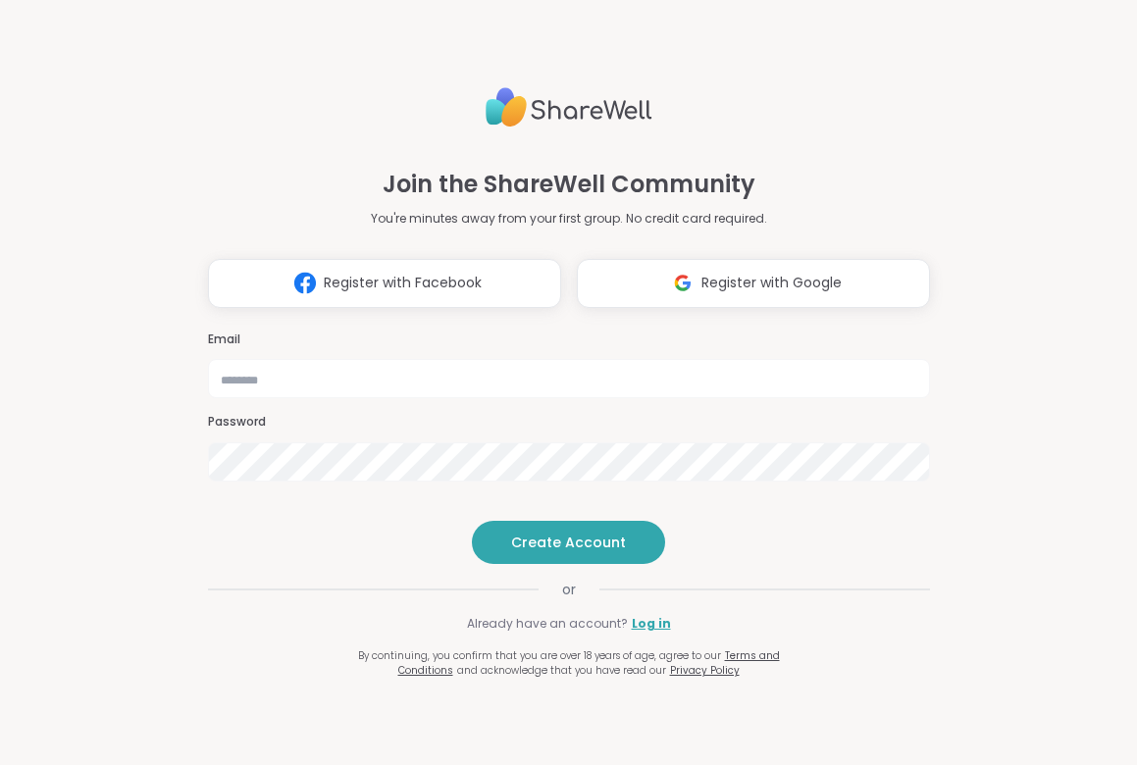  What do you see at coordinates (402, 283) in the screenshot?
I see `span: Register with Facebook` at bounding box center [402, 283].